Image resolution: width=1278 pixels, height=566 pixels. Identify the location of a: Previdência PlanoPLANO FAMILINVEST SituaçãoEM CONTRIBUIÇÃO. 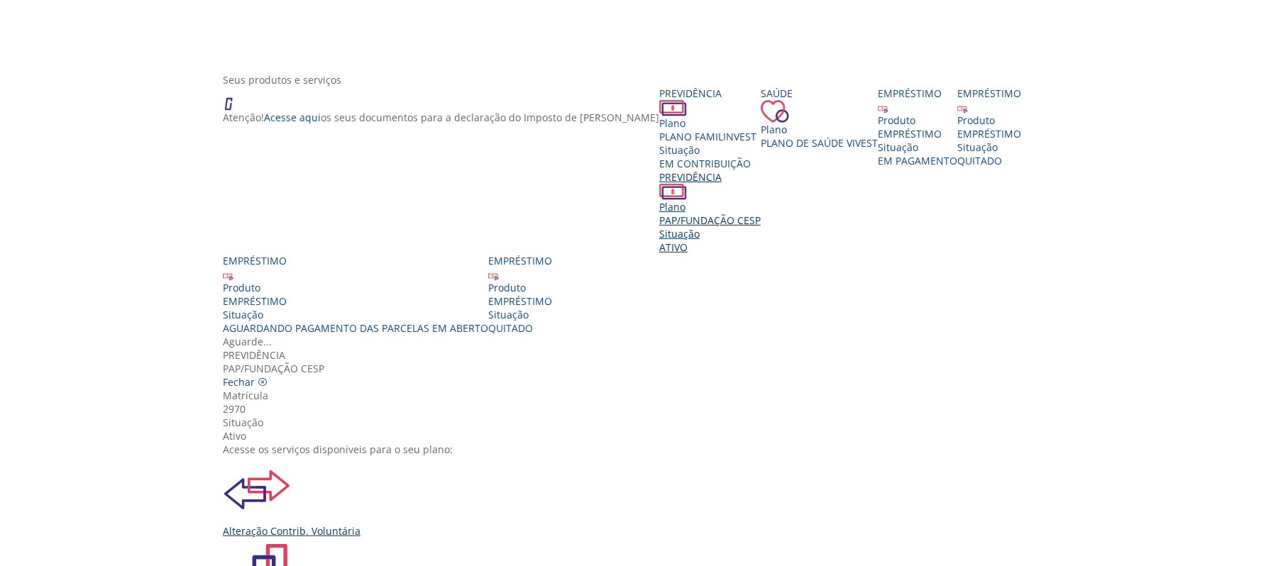
(710, 128).